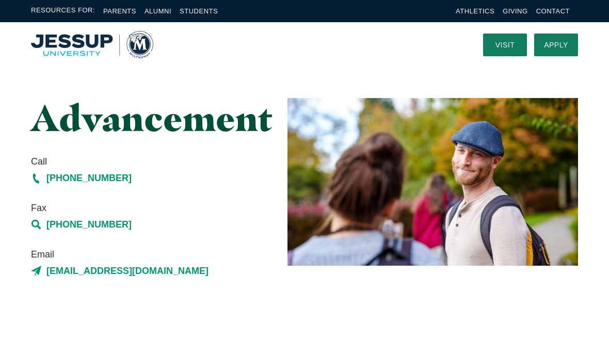 This screenshot has height=340, width=609. I want to click on img: Multnomah University Logo, so click(92, 44).